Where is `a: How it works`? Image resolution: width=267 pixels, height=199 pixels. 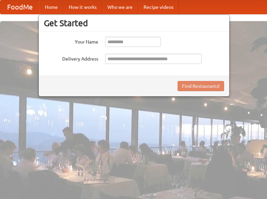
a: How it works is located at coordinates (83, 7).